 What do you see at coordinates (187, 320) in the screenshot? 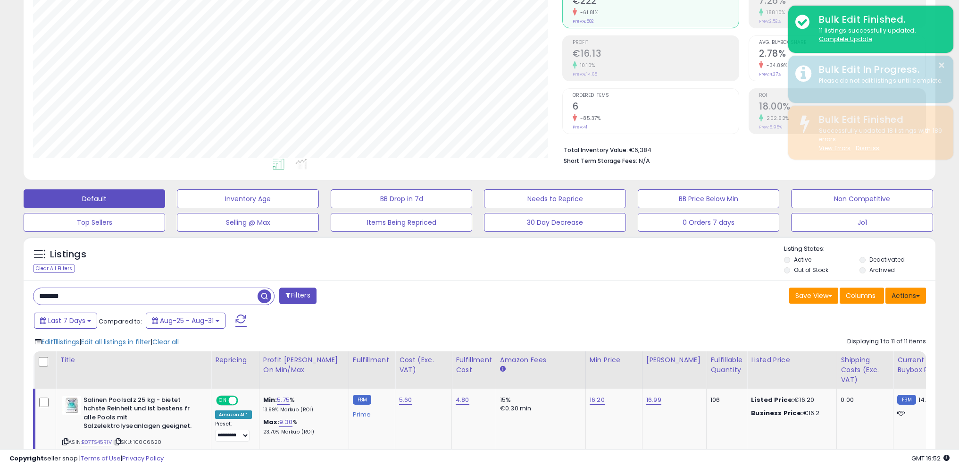
I see `span: Aug-25 - Aug-31` at bounding box center [187, 320].